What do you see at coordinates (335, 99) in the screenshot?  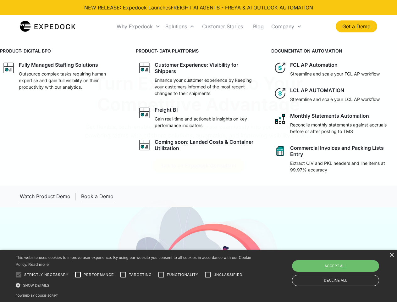 I see `p: Streamline and scale your LCL AP workflow` at bounding box center [335, 99].